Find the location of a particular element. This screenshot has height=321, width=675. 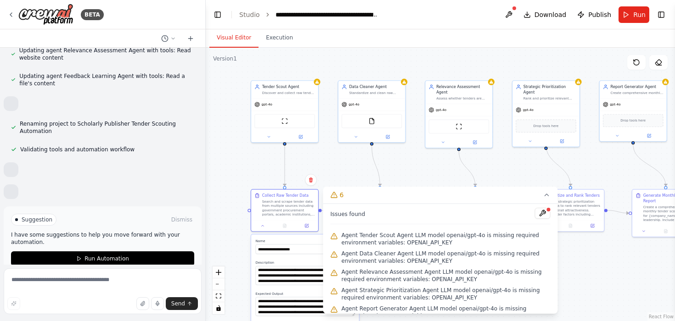

button: Switch to previous chat is located at coordinates (169, 39).